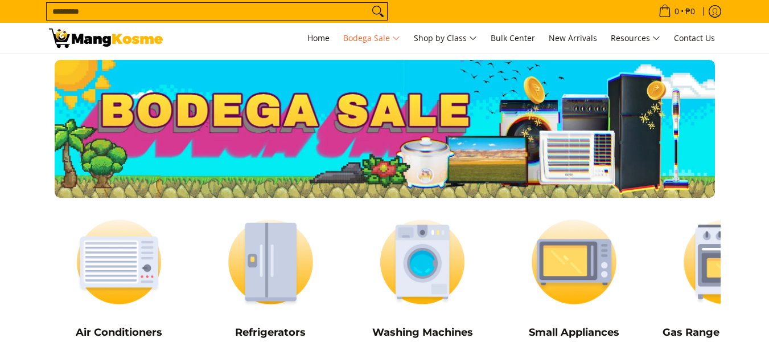 This screenshot has width=769, height=346. I want to click on a: Resources, so click(636, 38).